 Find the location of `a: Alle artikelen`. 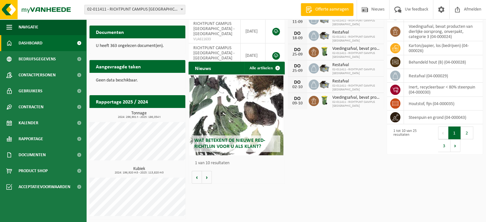

a: Alle artikelen is located at coordinates (264, 68).